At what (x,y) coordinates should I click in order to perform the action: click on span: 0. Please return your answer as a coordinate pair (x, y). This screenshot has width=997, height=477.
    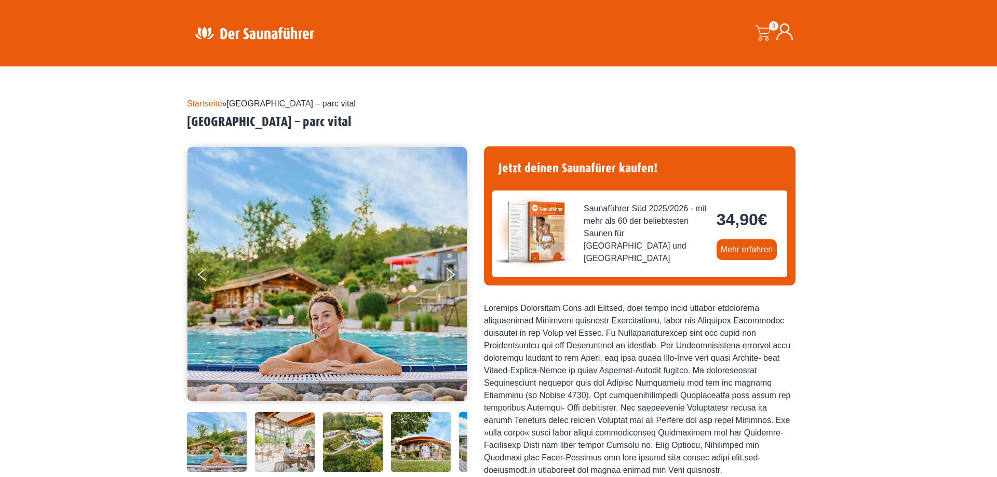
    Looking at the image, I should click on (774, 26).